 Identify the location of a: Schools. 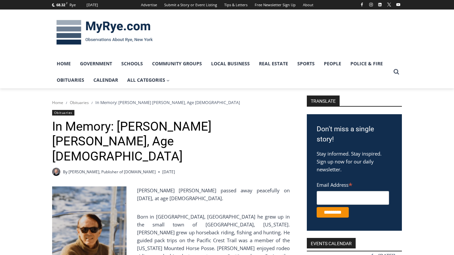
(132, 64).